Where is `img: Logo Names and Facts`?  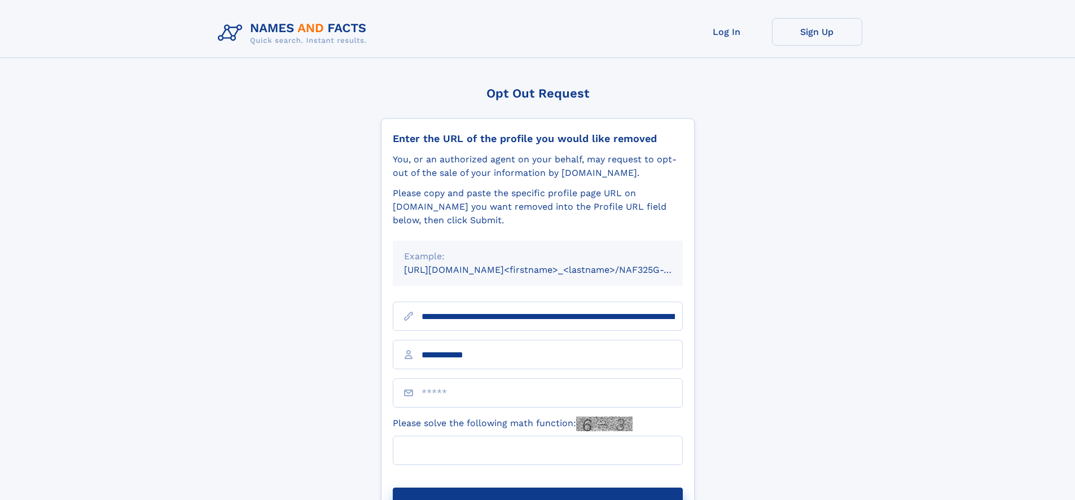
img: Logo Names and Facts is located at coordinates (294, 33).